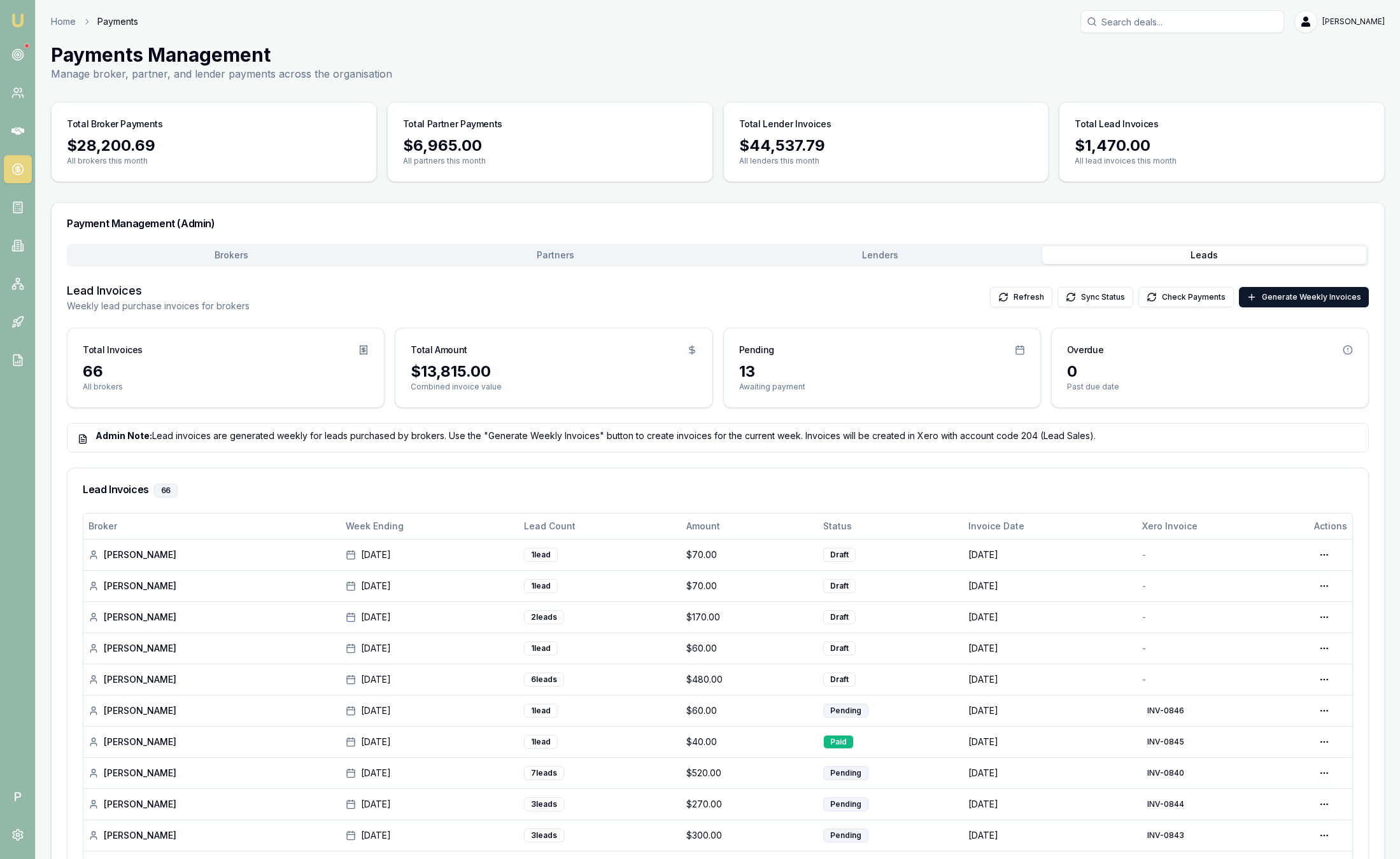 Image resolution: width=1400 pixels, height=859 pixels. I want to click on p: All brokers, so click(225, 387).